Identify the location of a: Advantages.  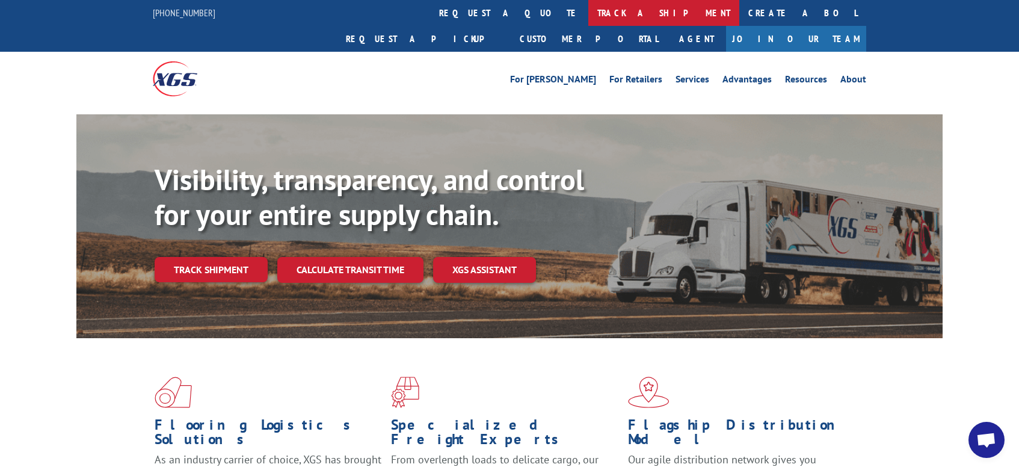
(747, 81).